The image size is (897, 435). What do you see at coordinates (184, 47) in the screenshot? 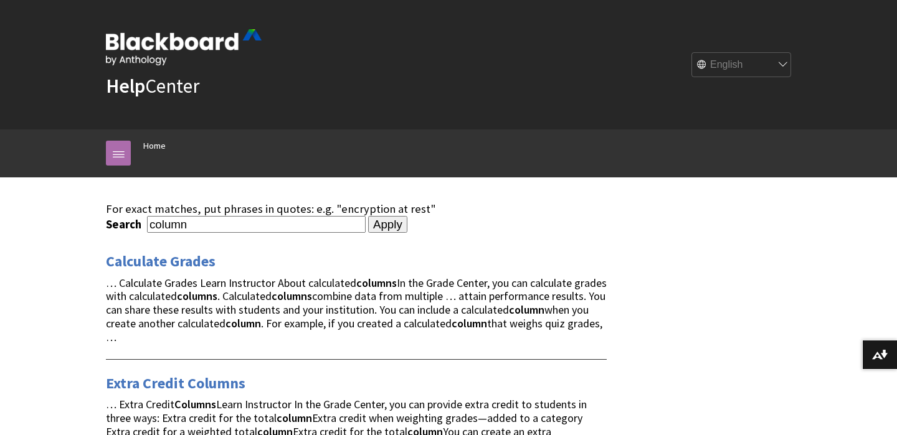
I see `img: Blackboard by Anthology` at bounding box center [184, 47].